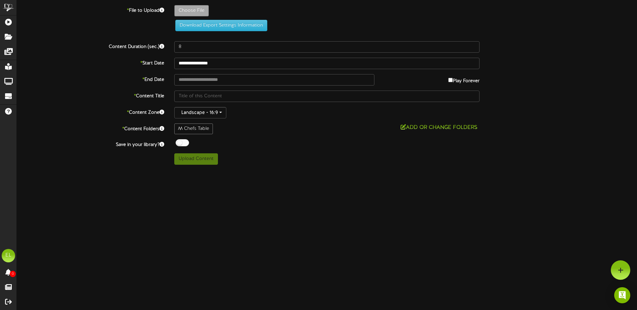 This screenshot has width=637, height=310. What do you see at coordinates (13, 274) in the screenshot?
I see `span: 0` at bounding box center [13, 274].